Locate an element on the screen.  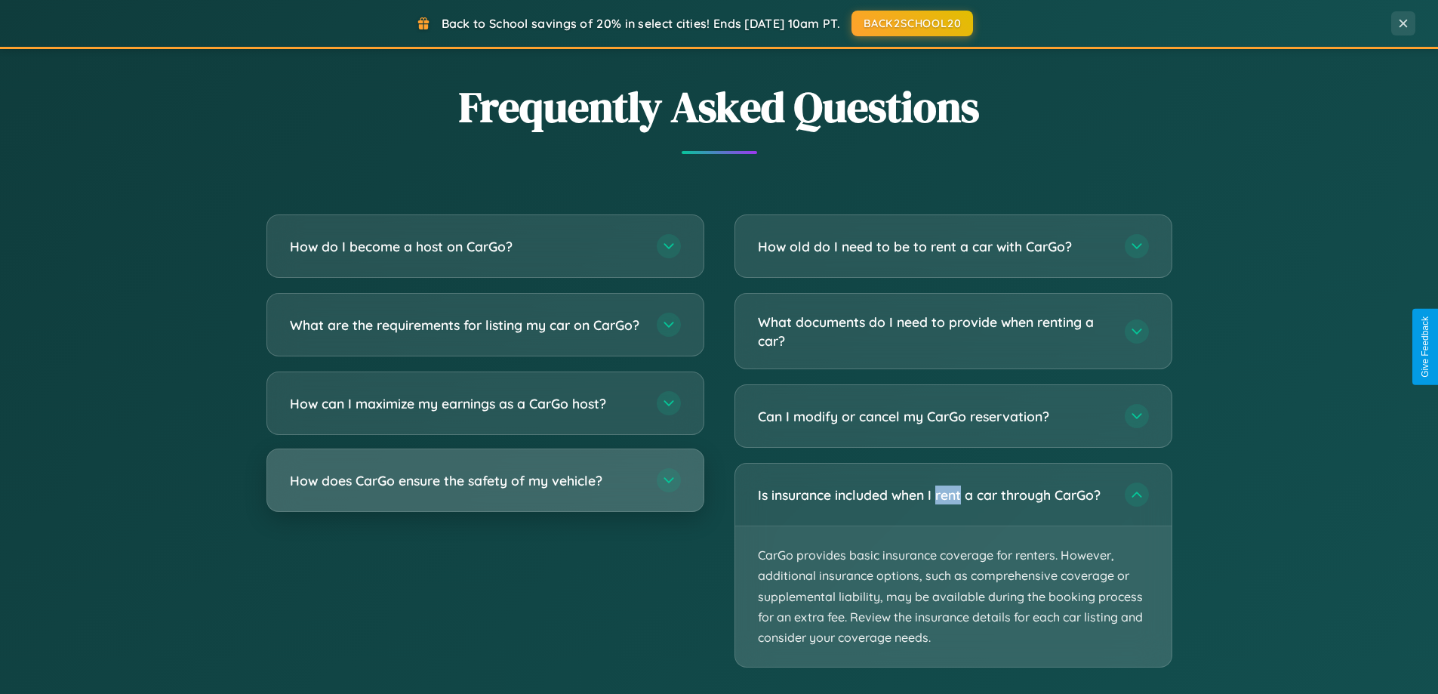
h3: What documents do I need to provide when renting a car? is located at coordinates (934, 331).